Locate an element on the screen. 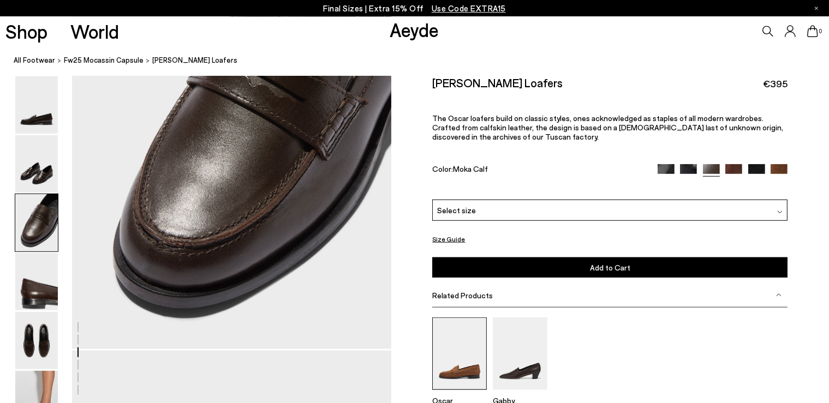 This screenshot has height=403, width=829. button: Add to Cart is located at coordinates (609, 267).